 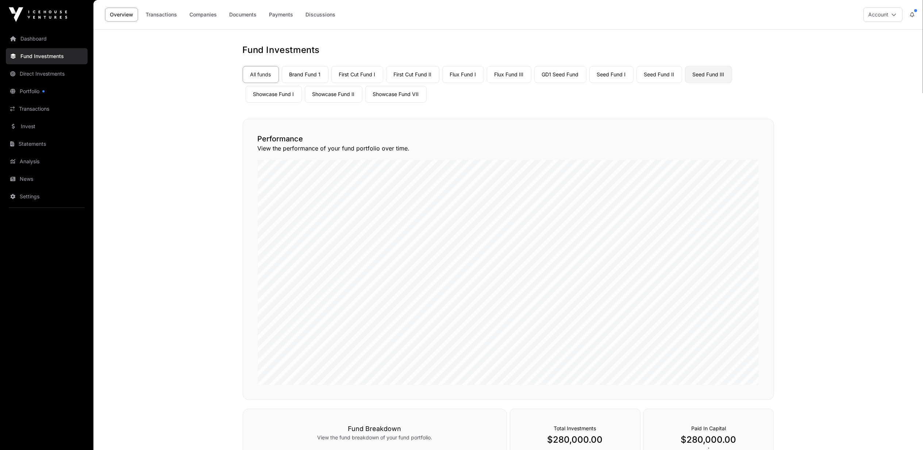 I want to click on a: Showcase Fund VII, so click(x=396, y=94).